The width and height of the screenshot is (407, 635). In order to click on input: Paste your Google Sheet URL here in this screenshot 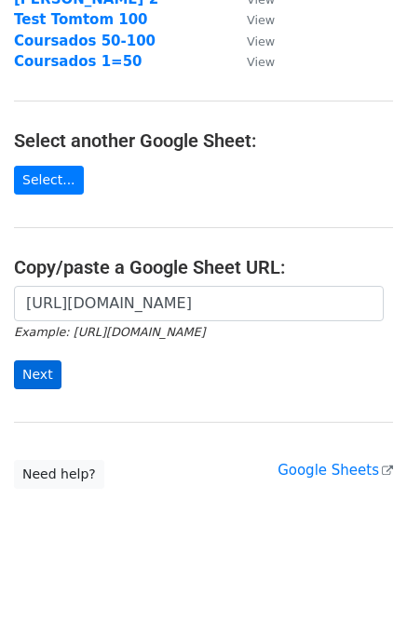, I will do `click(198, 304)`.